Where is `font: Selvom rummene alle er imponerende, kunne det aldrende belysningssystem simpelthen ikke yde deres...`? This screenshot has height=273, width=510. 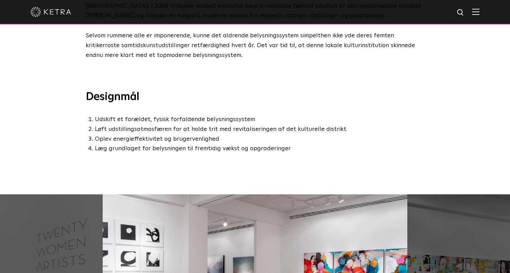 font: Selvom rummene alle er imponerende, kunne det aldrende belysningssystem simpelthen ikke yde deres... is located at coordinates (250, 45).